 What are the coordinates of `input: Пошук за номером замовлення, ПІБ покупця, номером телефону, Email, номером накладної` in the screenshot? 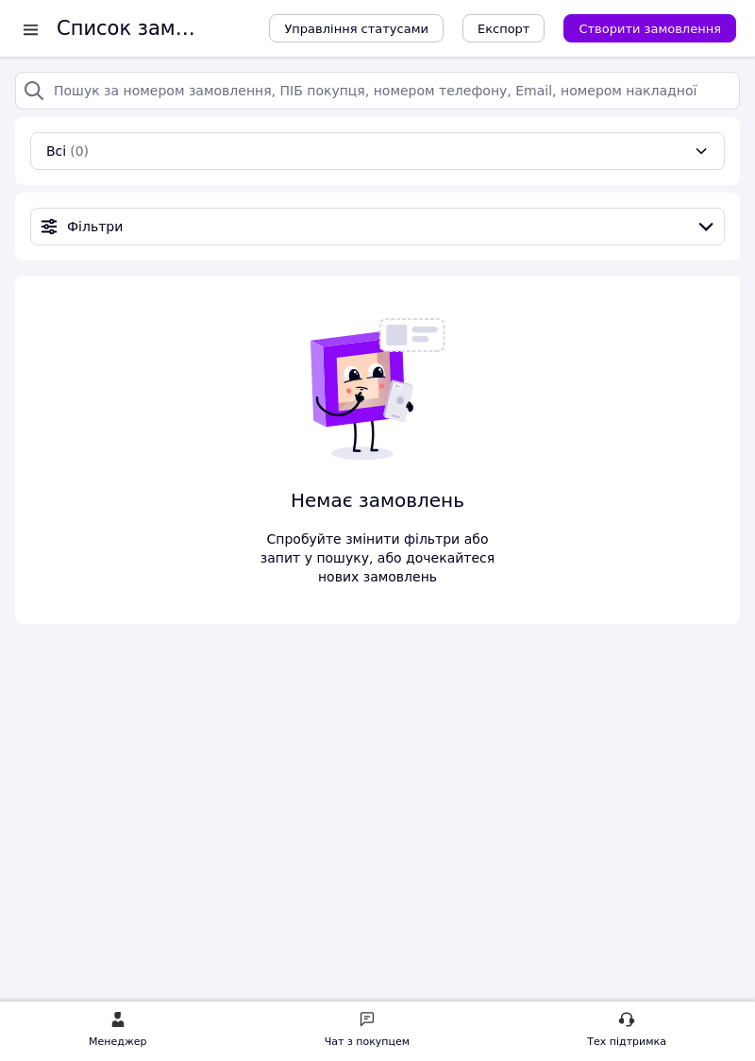 It's located at (377, 91).